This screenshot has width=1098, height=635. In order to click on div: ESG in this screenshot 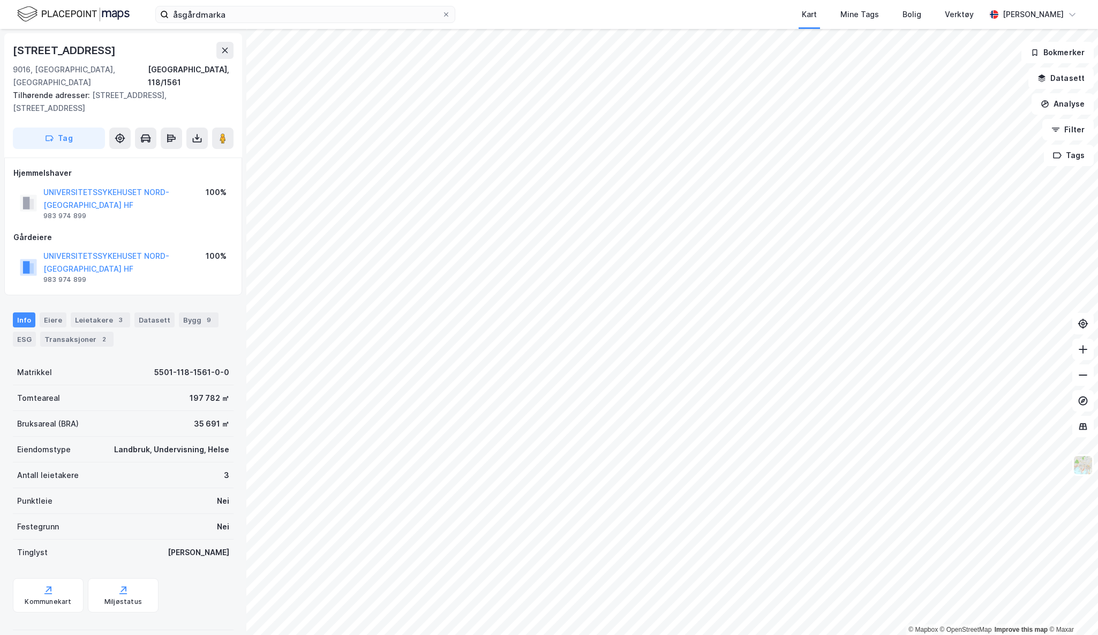, I will do `click(24, 339)`.